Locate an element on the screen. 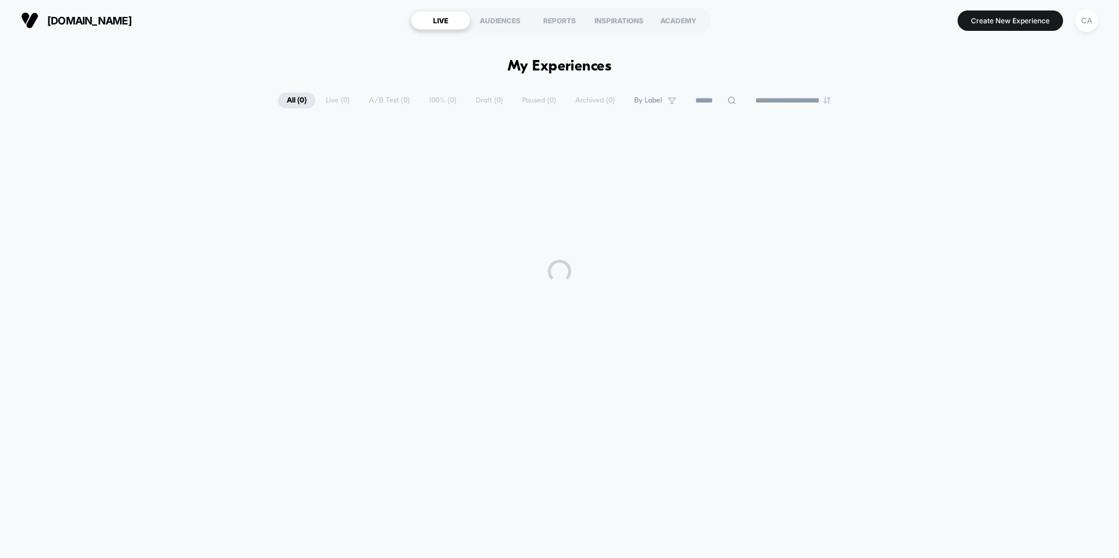 The height and width of the screenshot is (558, 1119). div: CA is located at coordinates (1086, 20).